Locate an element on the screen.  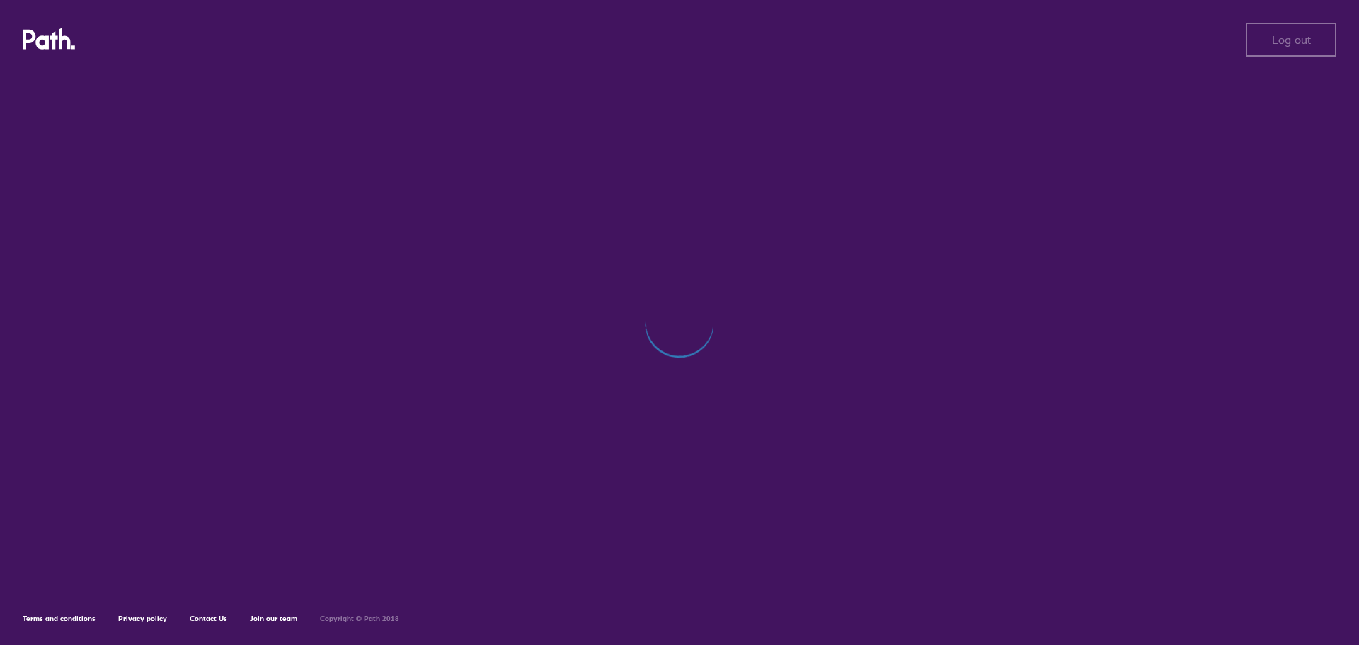
a: Privacy policy is located at coordinates (142, 618).